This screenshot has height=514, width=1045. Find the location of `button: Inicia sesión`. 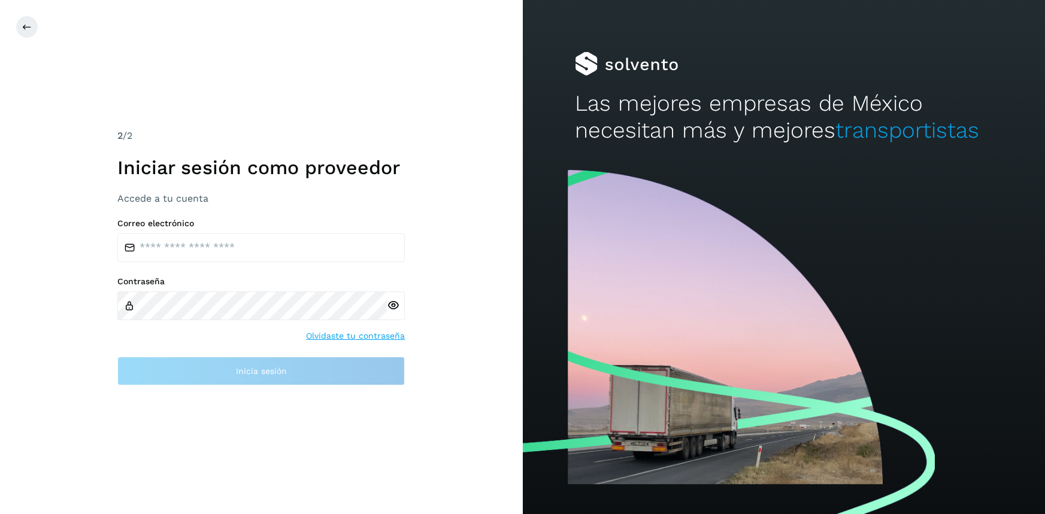

button: Inicia sesión is located at coordinates (261, 371).